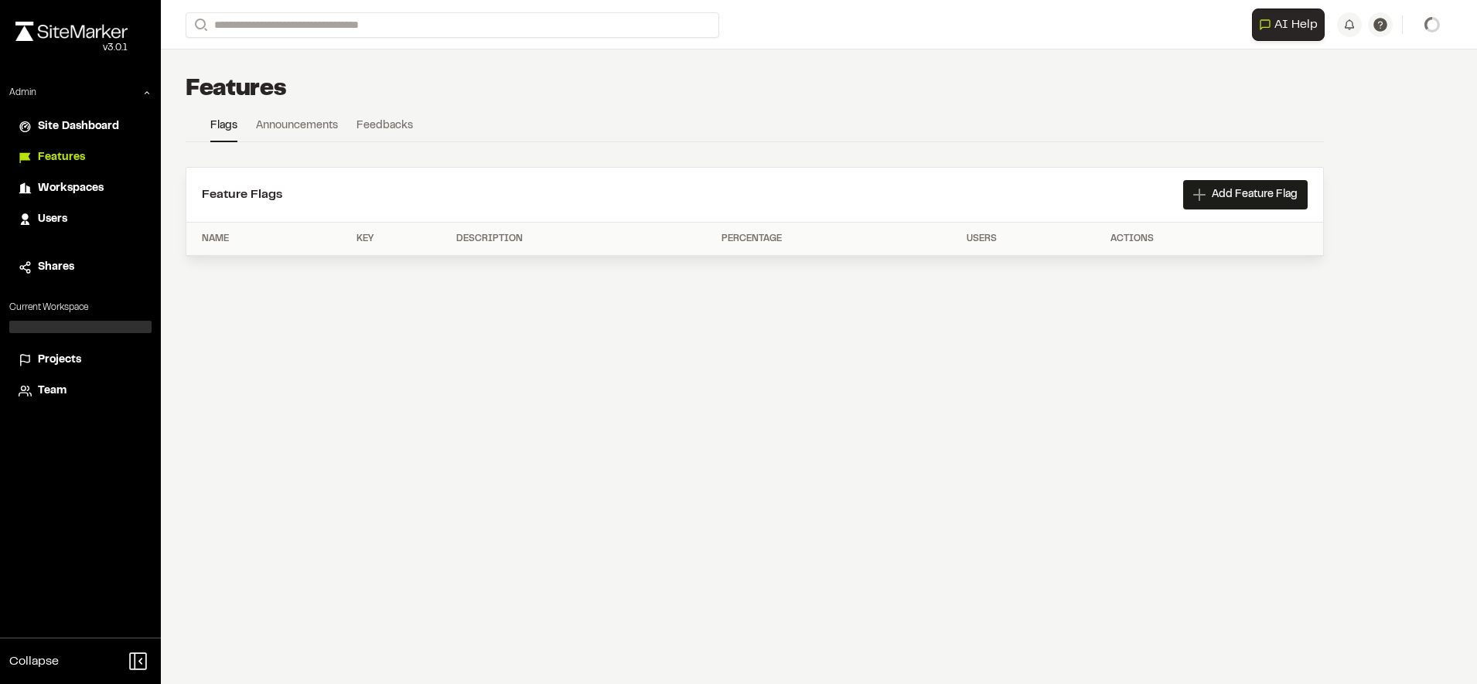 Image resolution: width=1477 pixels, height=684 pixels. Describe the element at coordinates (34, 662) in the screenshot. I see `span: Collapse` at that location.